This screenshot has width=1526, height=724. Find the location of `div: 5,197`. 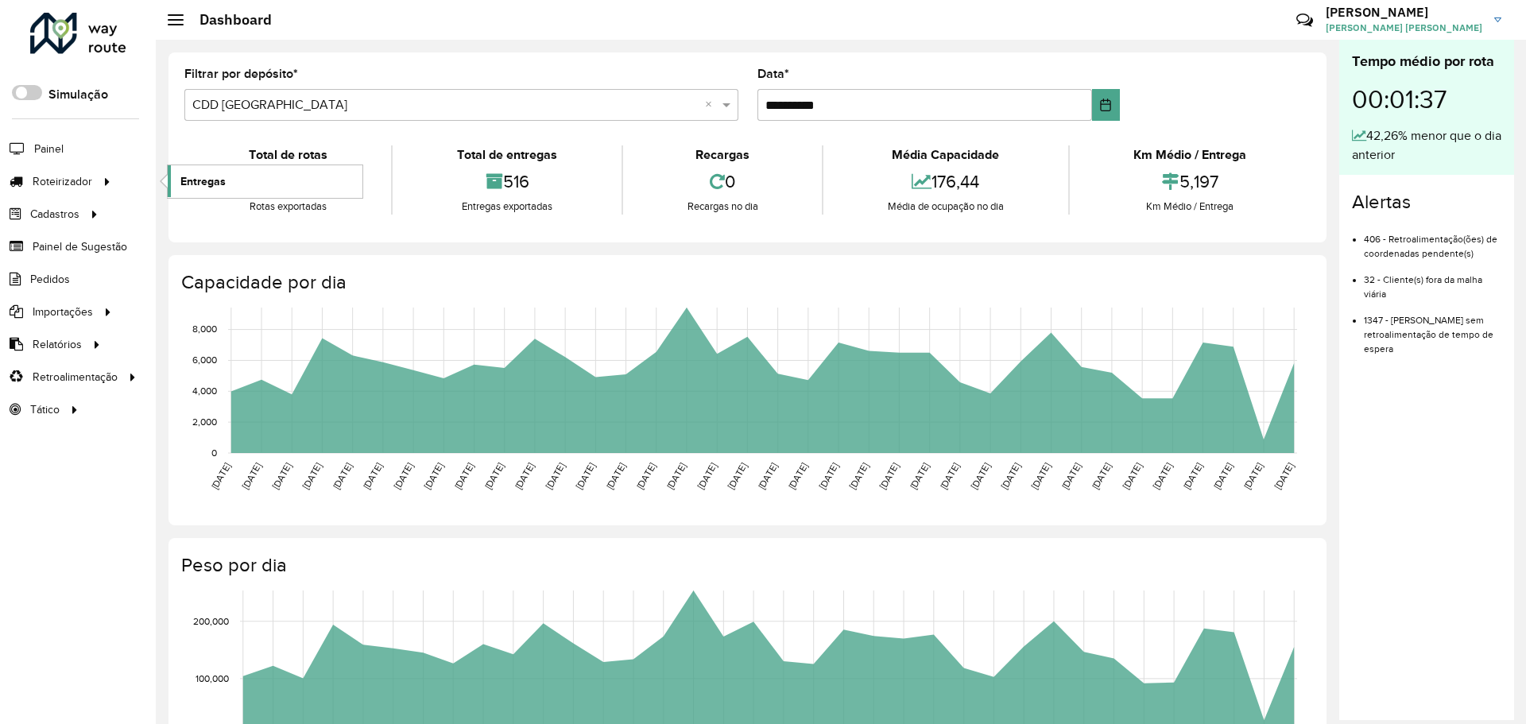

div: 5,197 is located at coordinates (1190, 181).